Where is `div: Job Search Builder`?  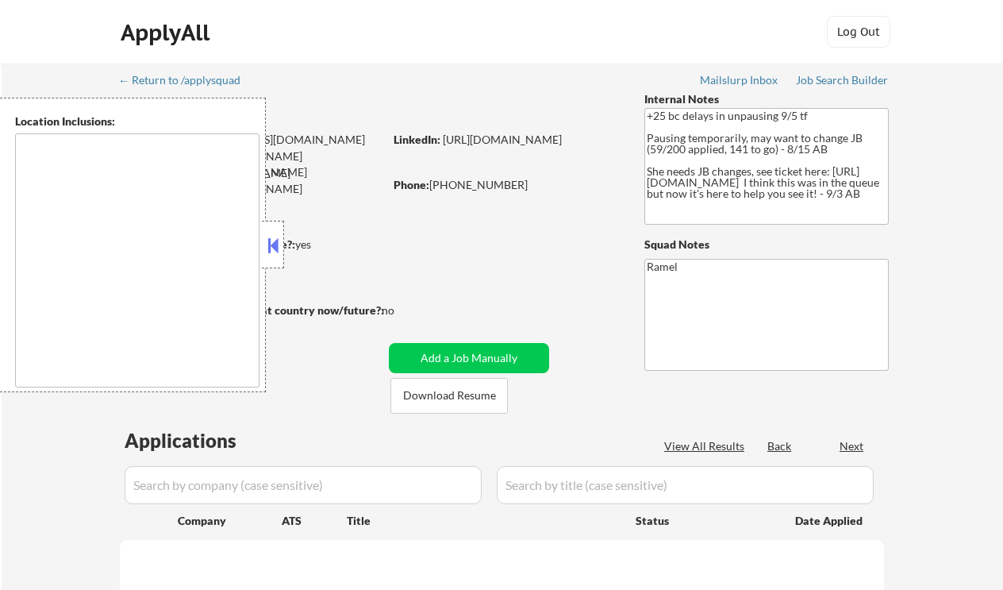
div: Job Search Builder is located at coordinates (842, 80).